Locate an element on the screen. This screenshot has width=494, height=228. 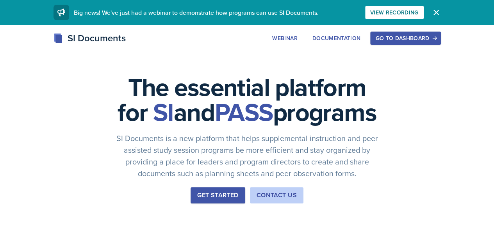
div: Documentation is located at coordinates (336, 38).